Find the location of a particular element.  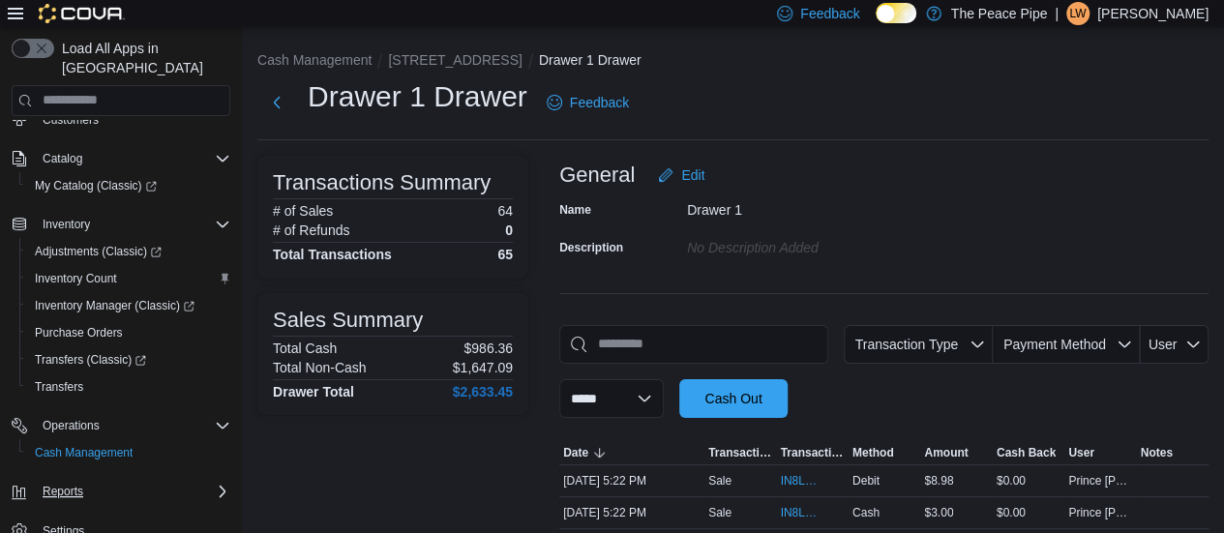

img: Cova is located at coordinates (81, 14).